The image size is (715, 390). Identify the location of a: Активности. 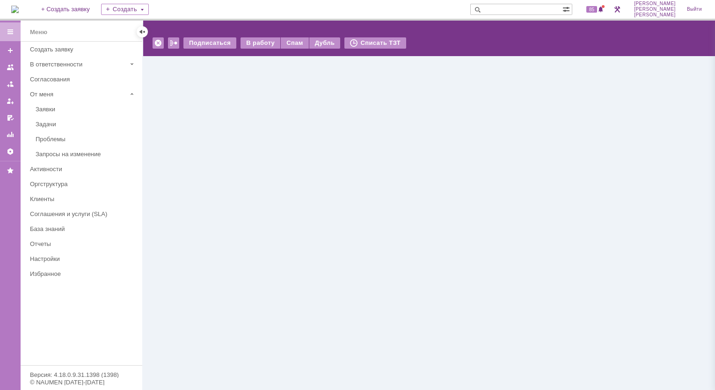
(83, 169).